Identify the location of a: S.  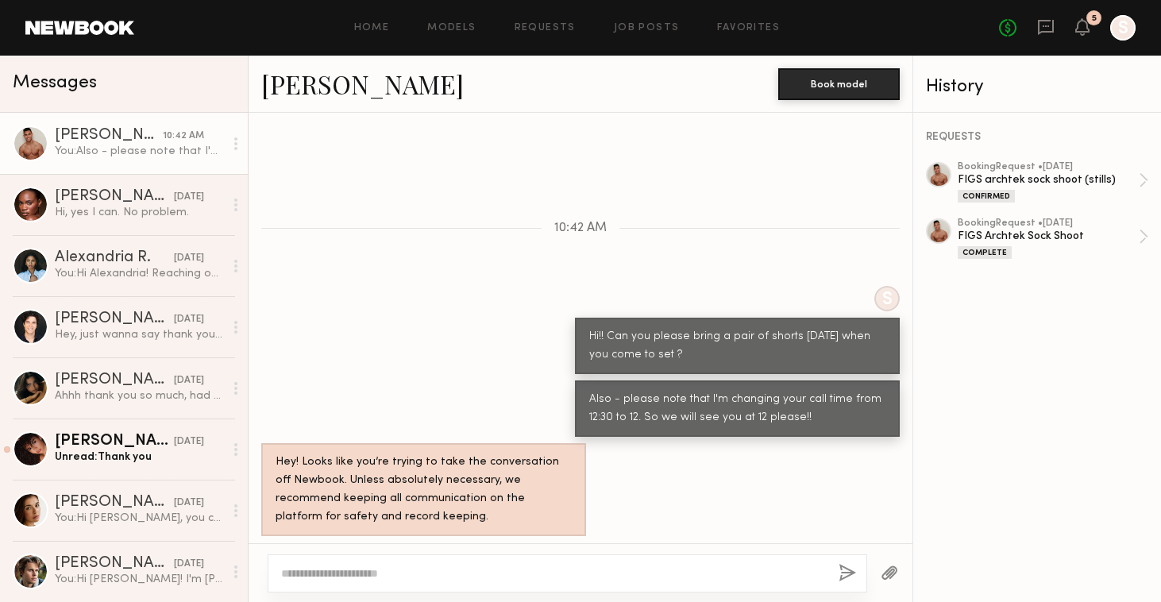
(1123, 28).